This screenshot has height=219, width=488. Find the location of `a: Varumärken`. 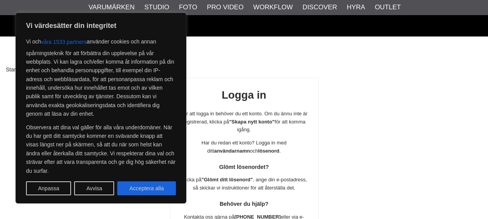

a: Varumärken is located at coordinates (111, 7).